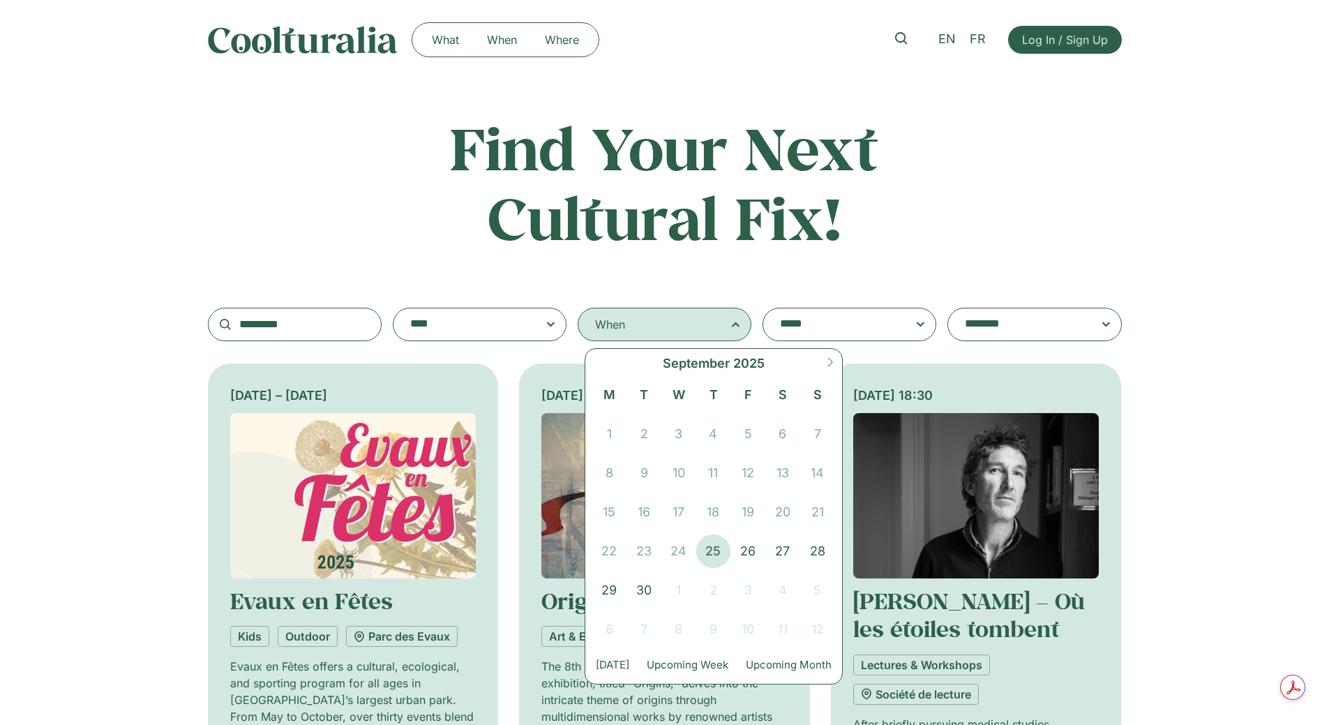 This screenshot has height=725, width=1329. I want to click on button: Upcoming Month, so click(788, 665).